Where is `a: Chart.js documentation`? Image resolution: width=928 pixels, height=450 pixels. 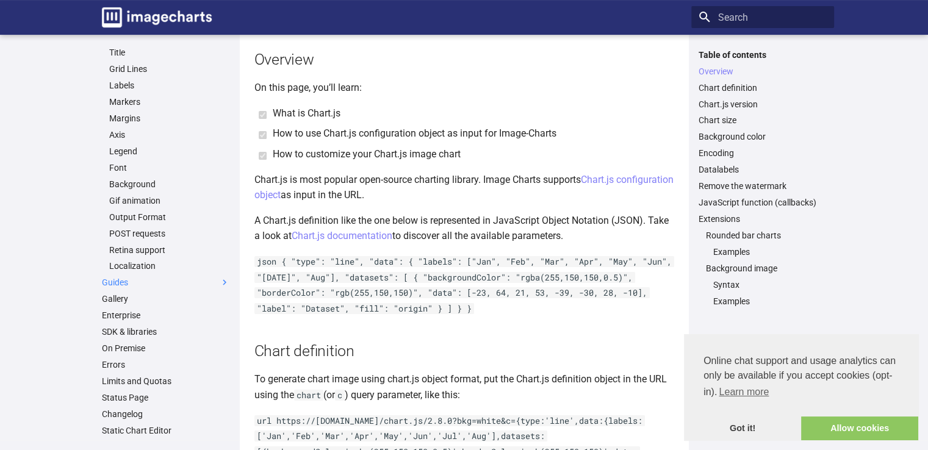 a: Chart.js documentation is located at coordinates (342, 235).